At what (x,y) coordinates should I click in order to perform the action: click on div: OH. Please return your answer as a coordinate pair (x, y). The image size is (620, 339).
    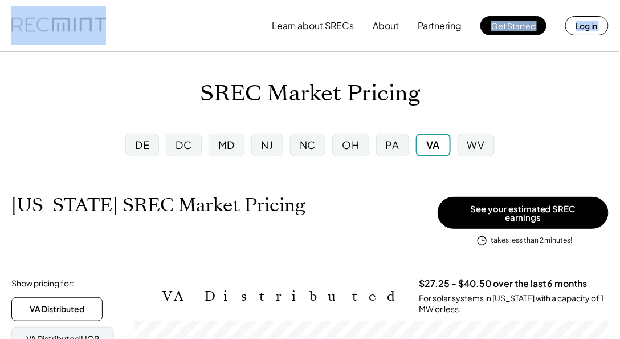
    Looking at the image, I should click on (351, 144).